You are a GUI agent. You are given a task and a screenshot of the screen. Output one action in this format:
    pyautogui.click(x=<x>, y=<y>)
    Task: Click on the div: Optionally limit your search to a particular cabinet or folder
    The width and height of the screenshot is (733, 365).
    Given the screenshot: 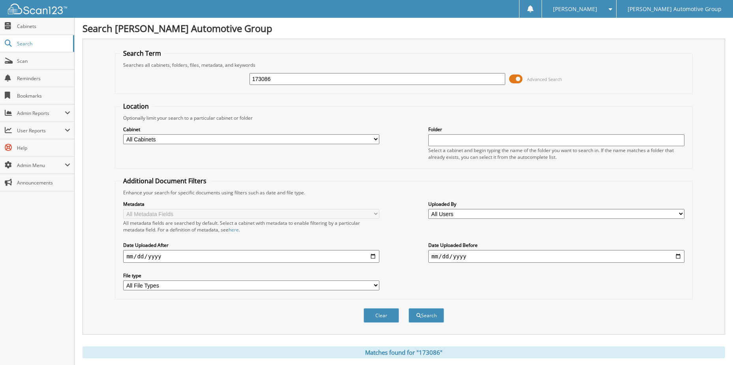 What is the action you would take?
    pyautogui.click(x=403, y=118)
    